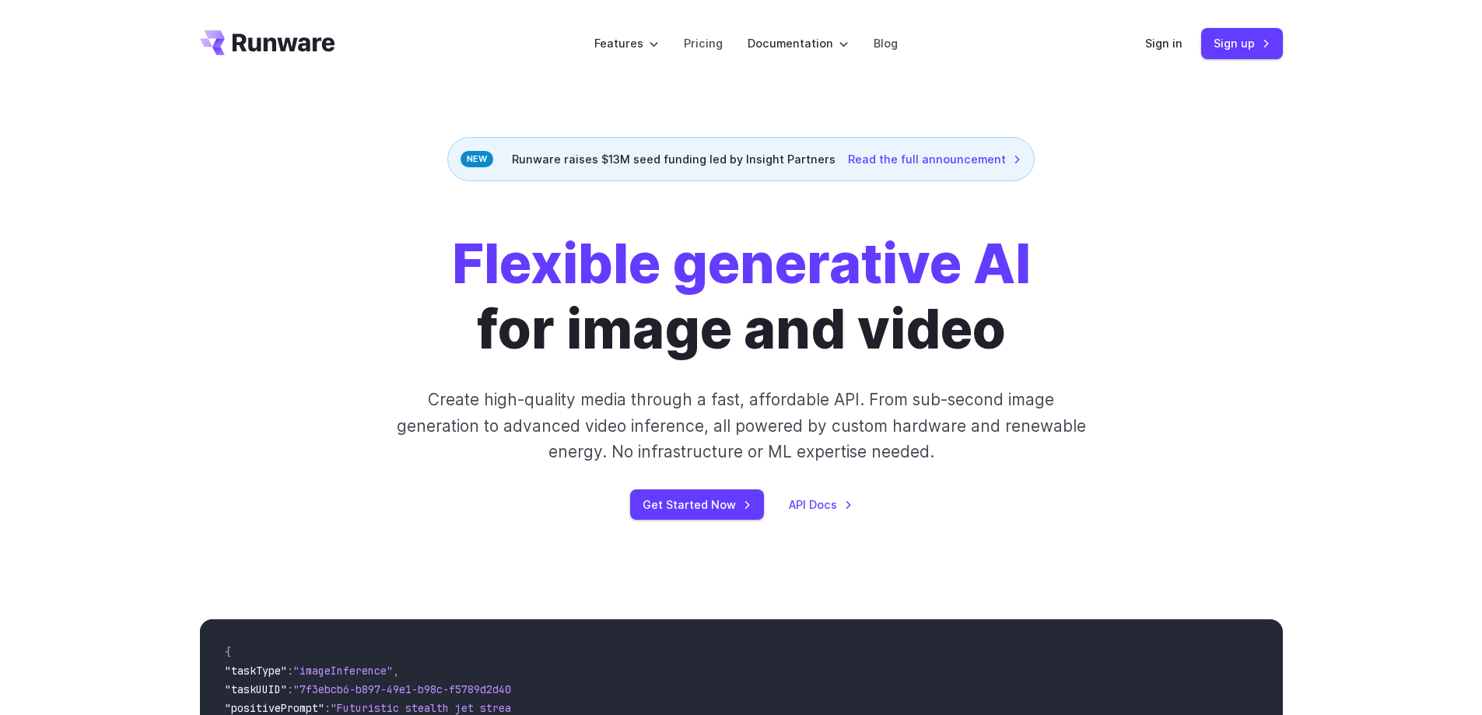  I want to click on strong: Flexible generative AI, so click(741, 263).